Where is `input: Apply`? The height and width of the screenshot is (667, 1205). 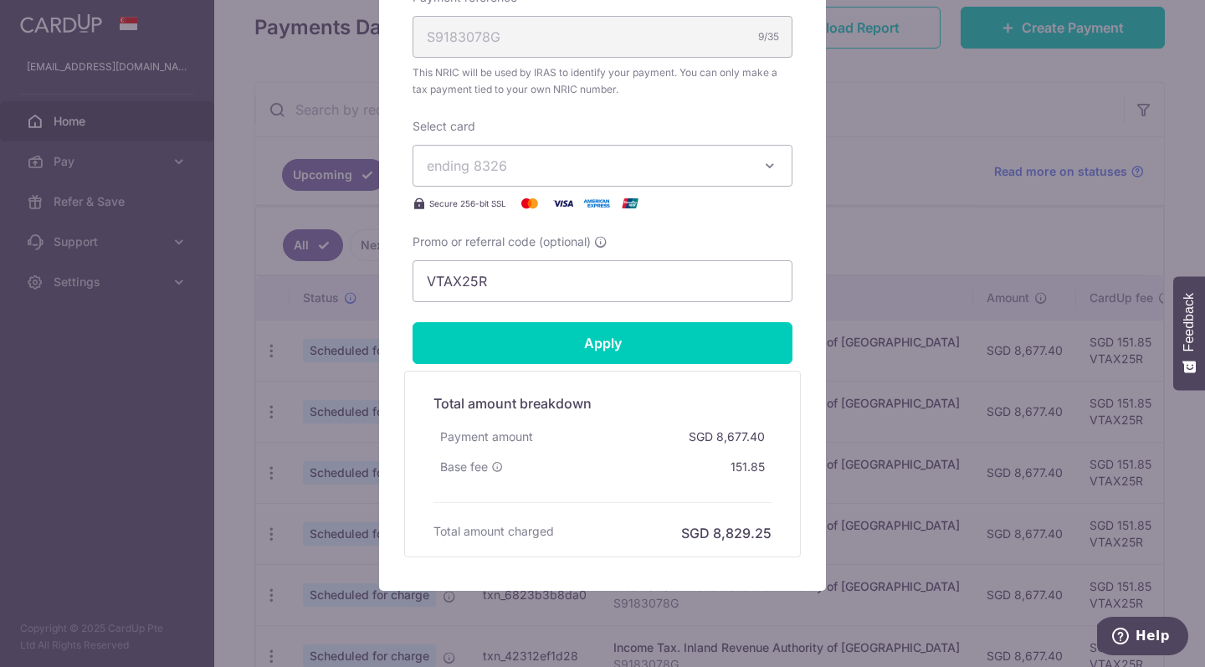
input: Apply is located at coordinates (603, 343).